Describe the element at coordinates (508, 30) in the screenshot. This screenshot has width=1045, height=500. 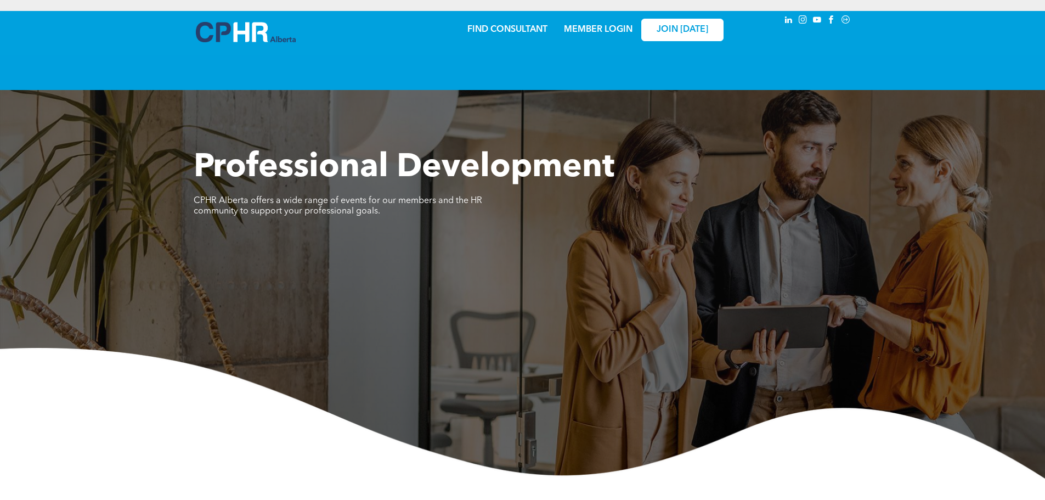
I see `a: FIND CONSULTANT` at that location.